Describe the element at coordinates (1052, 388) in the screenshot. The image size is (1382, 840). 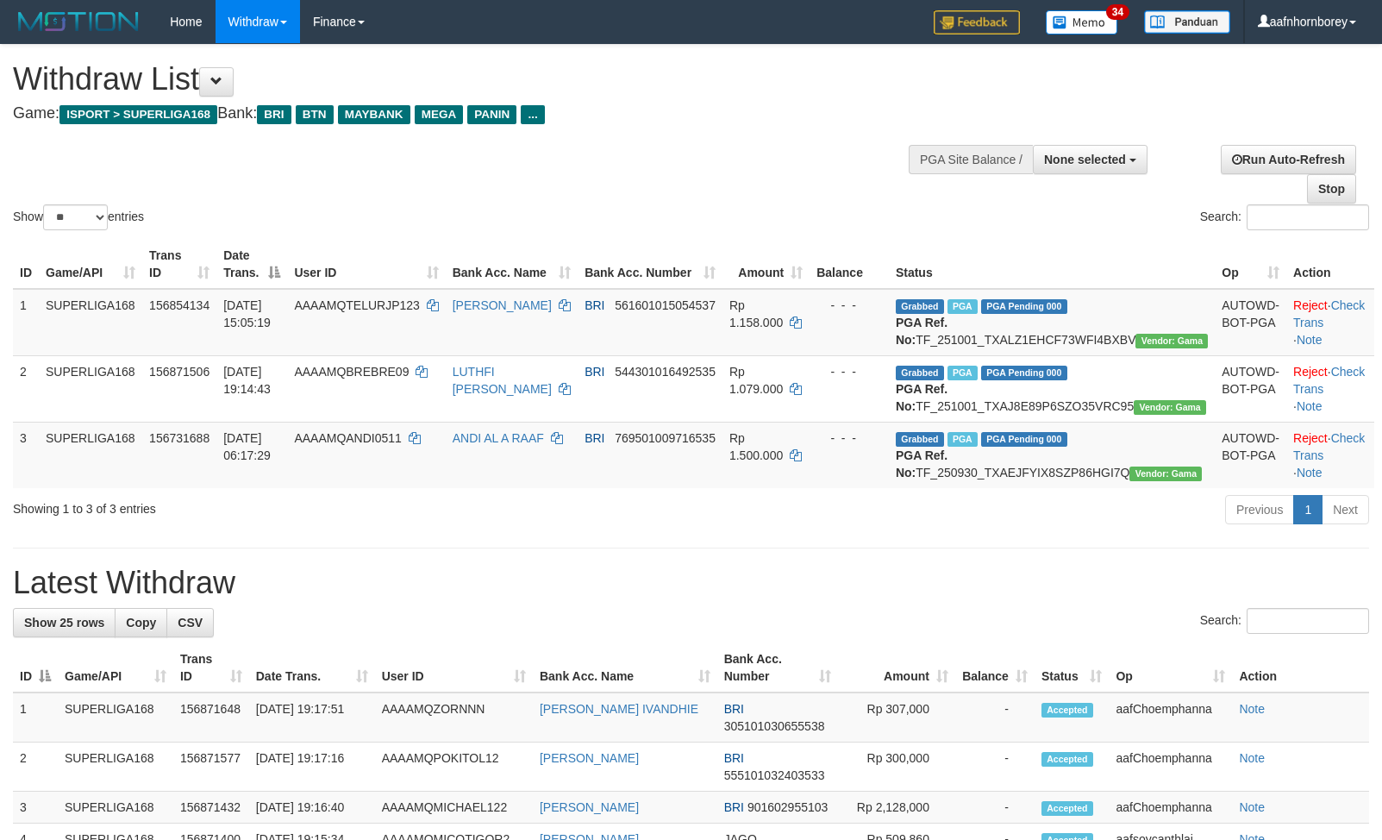
I see `td: TF_251001_TXAJ8E89P6SZO35VRC95` at that location.